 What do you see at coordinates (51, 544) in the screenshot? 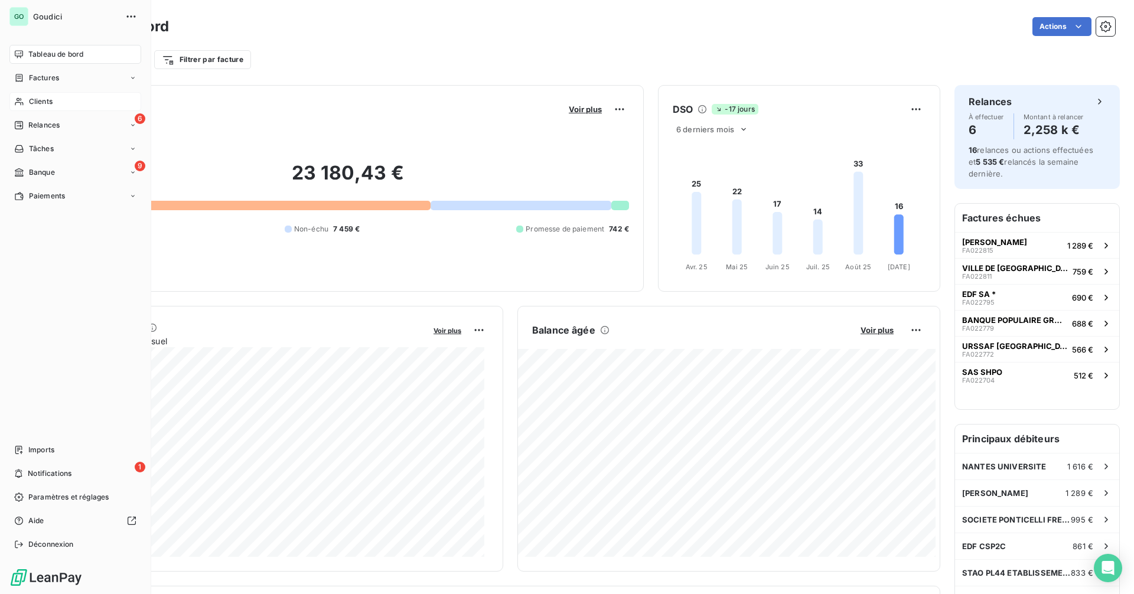
I see `span: Déconnexion` at bounding box center [51, 544].